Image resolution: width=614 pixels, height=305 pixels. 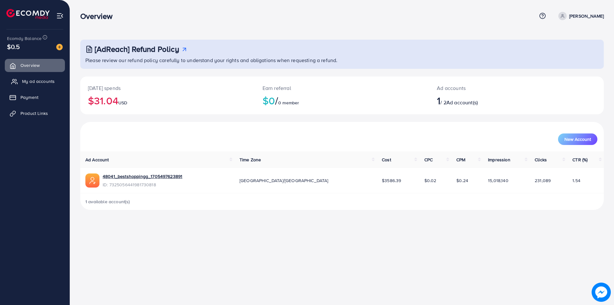 I want to click on p: Earn referral, so click(x=342, y=88).